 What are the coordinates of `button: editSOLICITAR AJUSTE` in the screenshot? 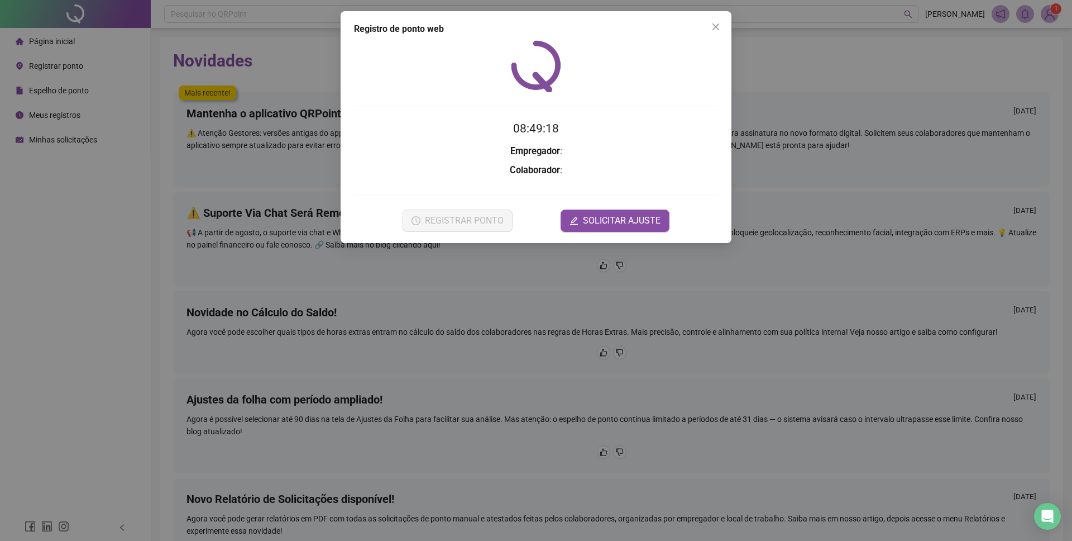 It's located at (615, 221).